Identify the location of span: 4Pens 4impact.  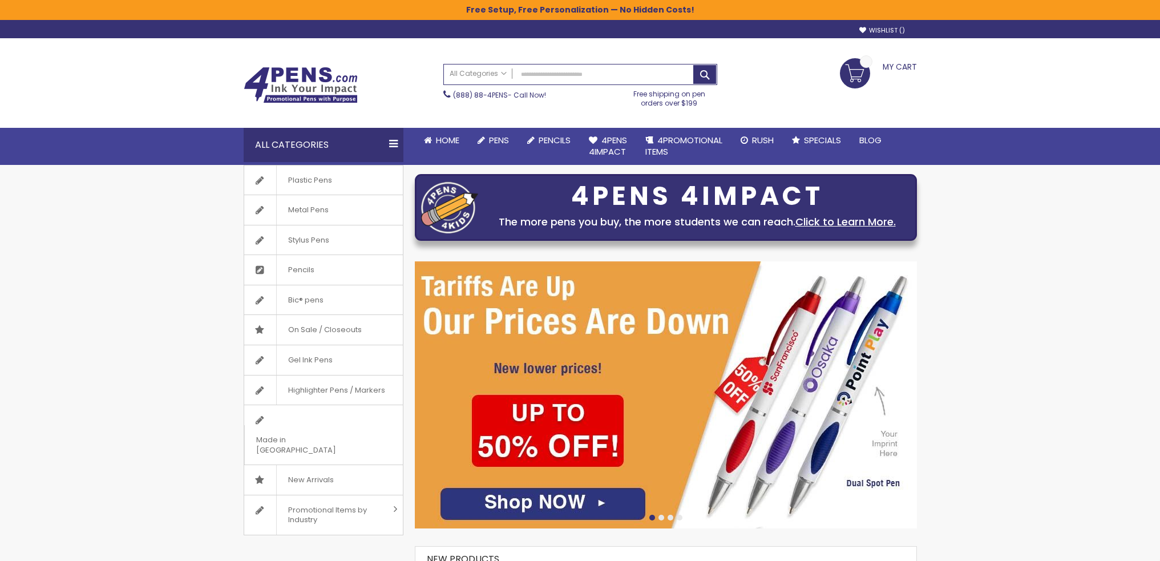
(607, 145).